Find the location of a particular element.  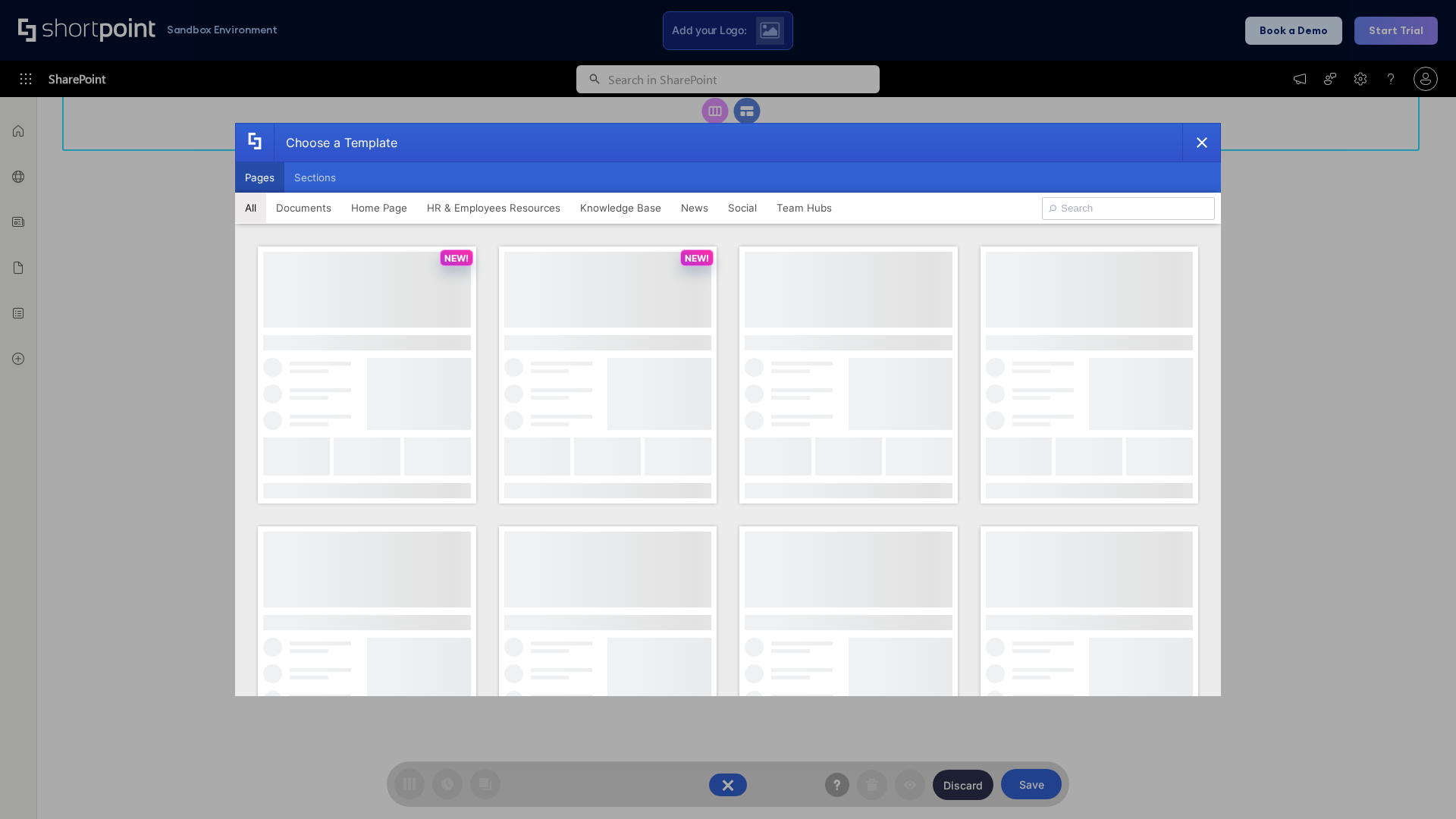

button: Social is located at coordinates (742, 208).